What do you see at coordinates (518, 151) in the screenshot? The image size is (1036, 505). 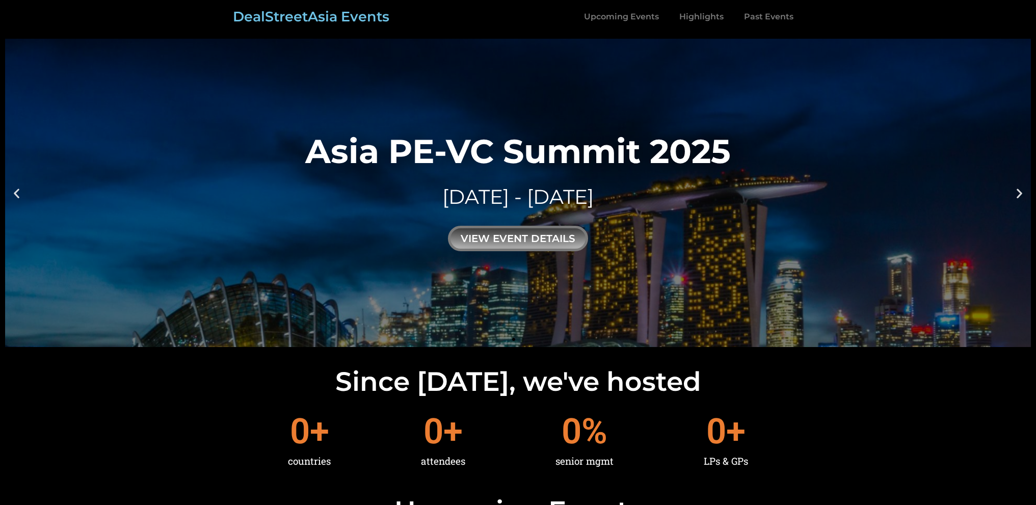 I see `div: Asia PE-VC Summit 2025` at bounding box center [518, 151].